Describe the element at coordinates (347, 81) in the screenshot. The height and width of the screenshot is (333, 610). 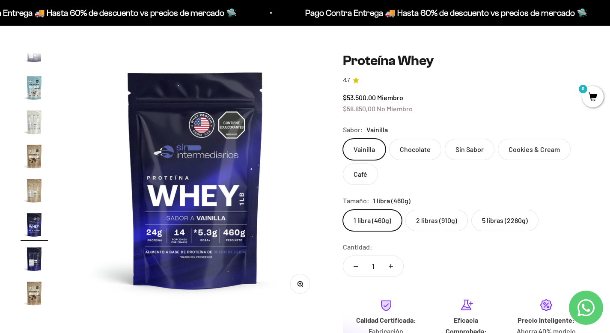
I see `span: 4.7` at that location.